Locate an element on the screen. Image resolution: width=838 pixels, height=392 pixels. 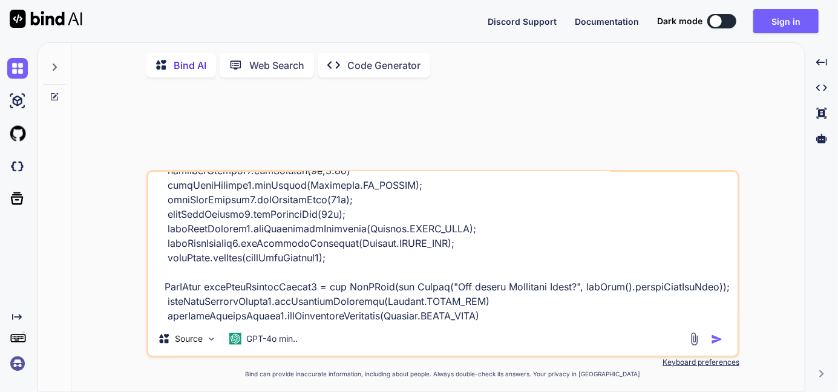
span: Documentation is located at coordinates (607, 21).